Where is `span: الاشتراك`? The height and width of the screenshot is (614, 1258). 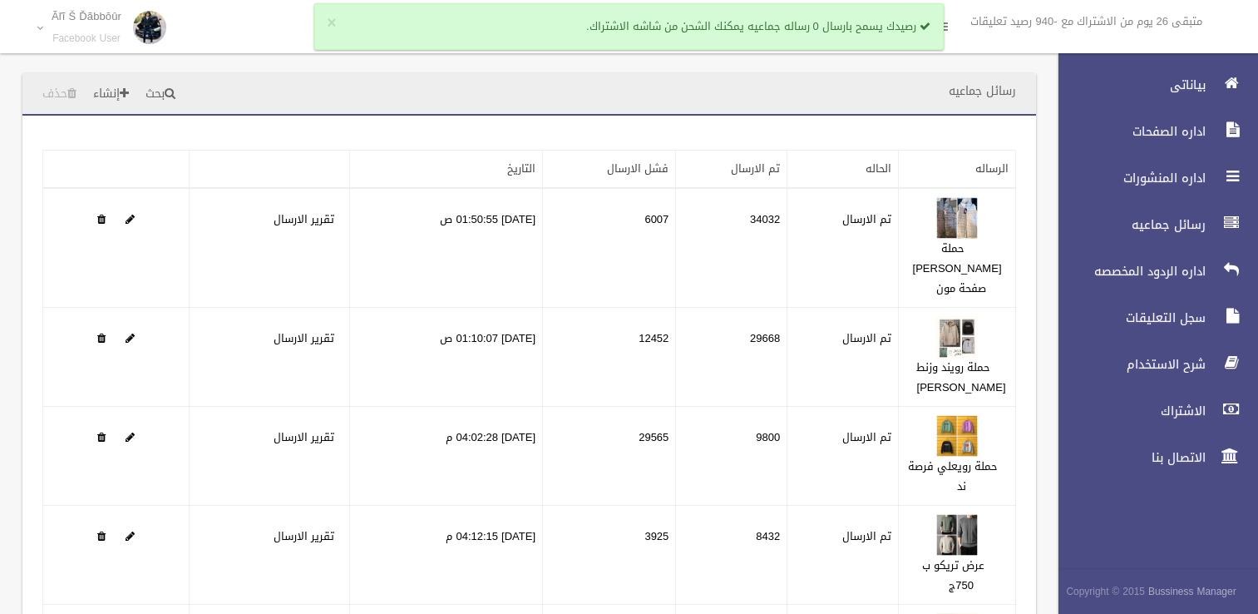 span: الاشتراك is located at coordinates (1128, 411).